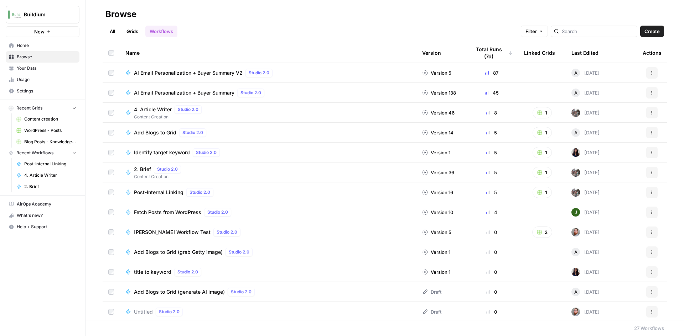 Image resolution: width=684 pixels, height=336 pixels. I want to click on a: Browse, so click(42, 57).